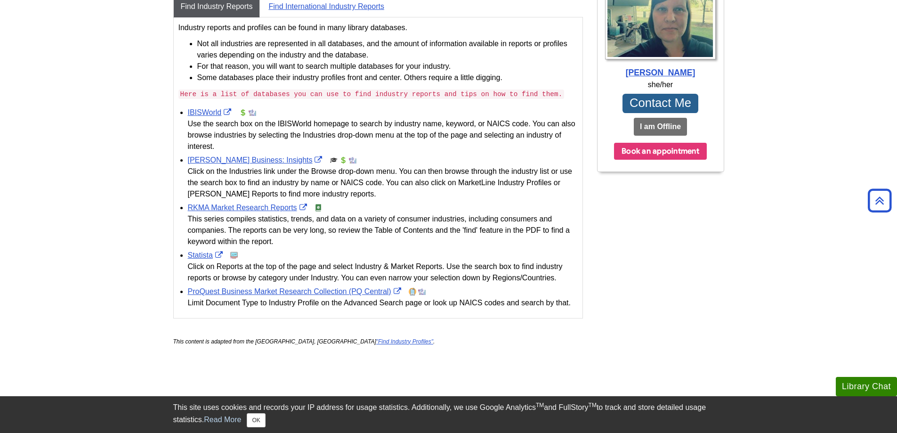 The height and width of the screenshot is (433, 897). Describe the element at coordinates (879, 200) in the screenshot. I see `a: Back to Top` at that location.